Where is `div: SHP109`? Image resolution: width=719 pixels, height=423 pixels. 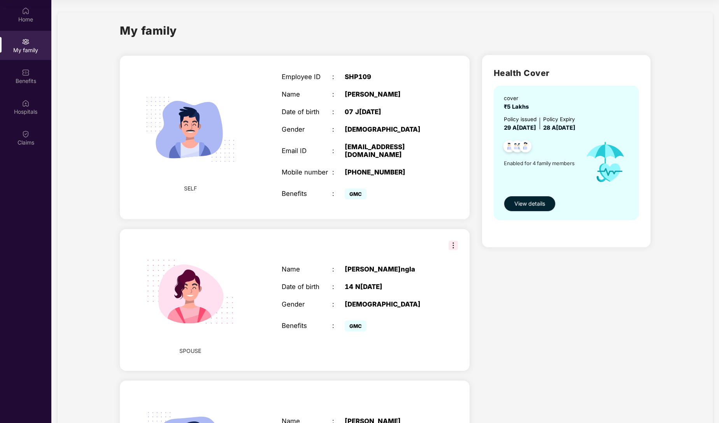
div: SHP109 is located at coordinates (389, 77).